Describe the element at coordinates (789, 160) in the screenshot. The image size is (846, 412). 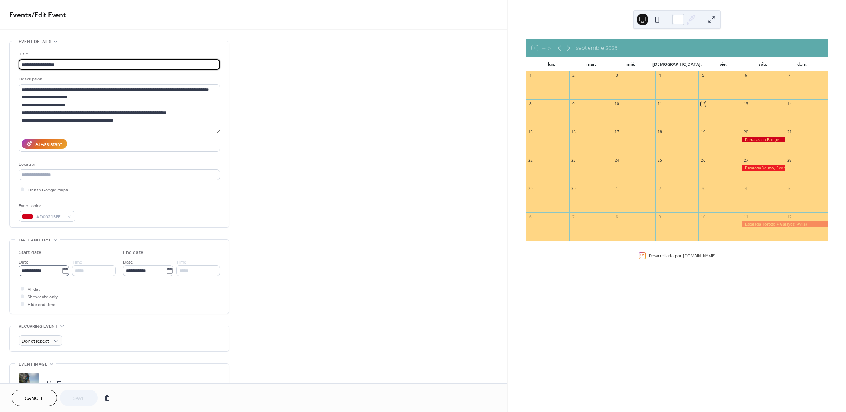
I see `div: 28` at that location.